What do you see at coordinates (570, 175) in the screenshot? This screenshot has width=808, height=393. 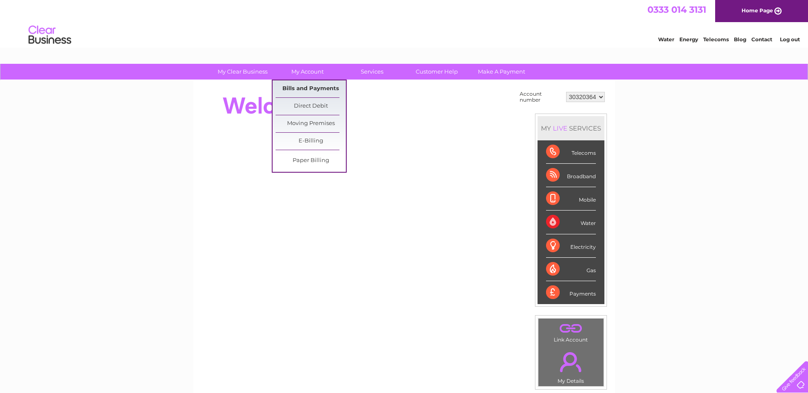 I see `div: Broadband` at bounding box center [570, 175].